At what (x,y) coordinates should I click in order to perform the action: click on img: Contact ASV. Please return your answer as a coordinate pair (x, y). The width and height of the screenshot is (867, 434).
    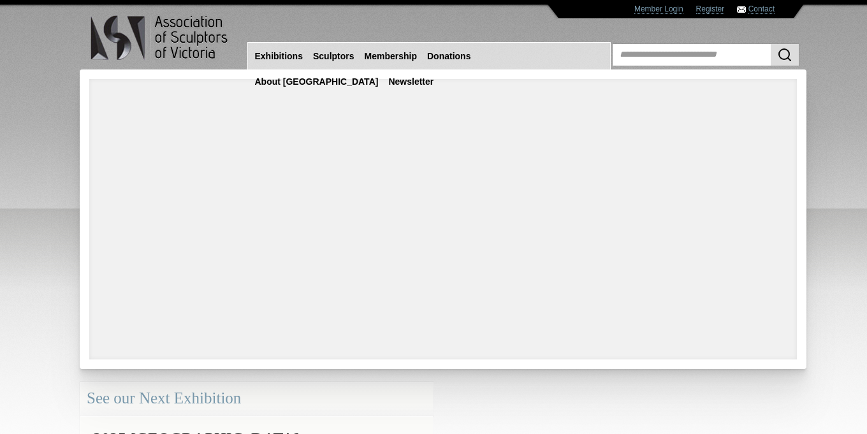
    Looking at the image, I should click on (742, 10).